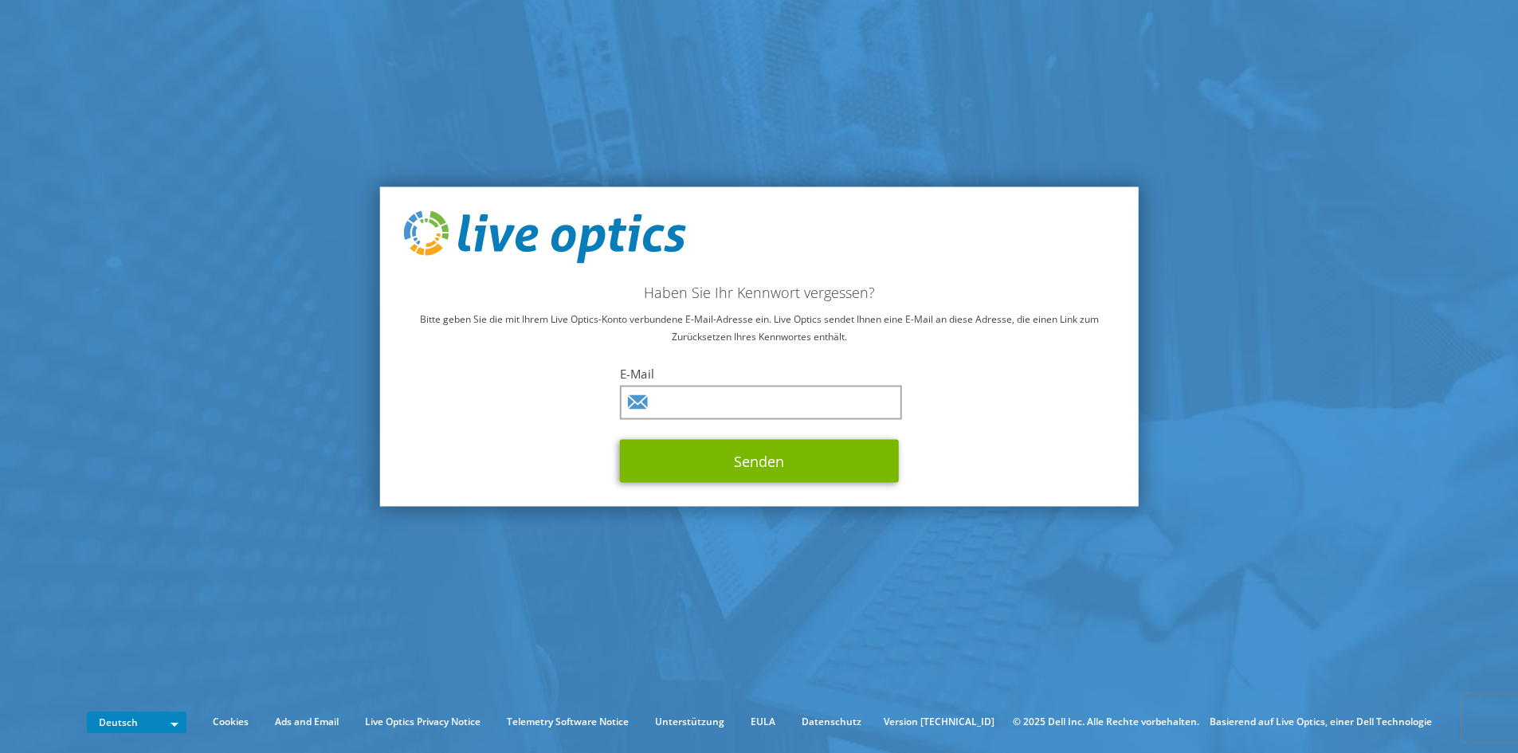 The image size is (1518, 753). Describe the element at coordinates (759, 373) in the screenshot. I see `label: E-Mail` at that location.